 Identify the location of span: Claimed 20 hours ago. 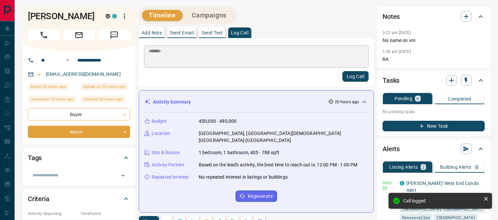
(103, 99).